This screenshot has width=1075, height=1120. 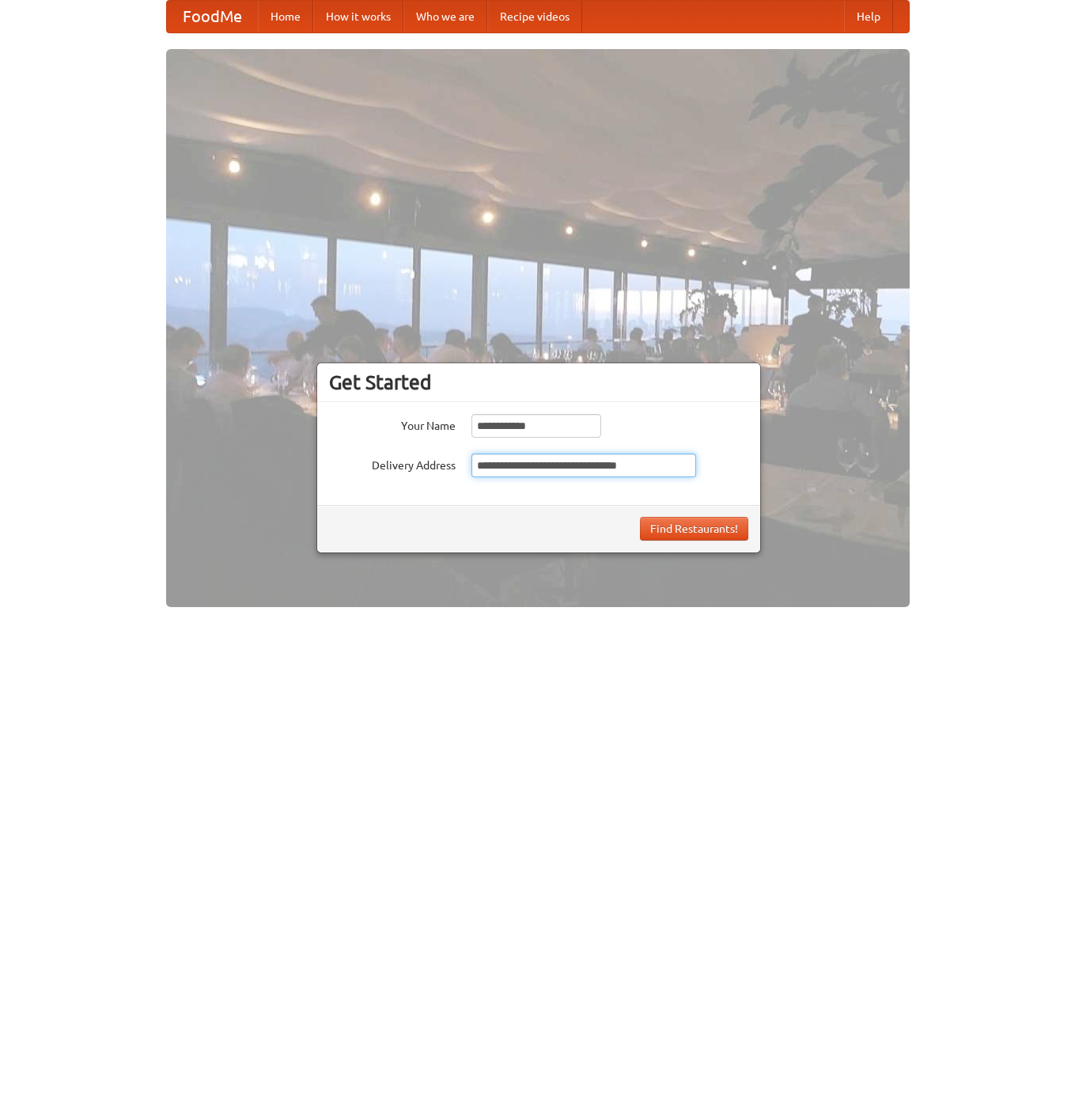 What do you see at coordinates (359, 17) in the screenshot?
I see `a: How it works` at bounding box center [359, 17].